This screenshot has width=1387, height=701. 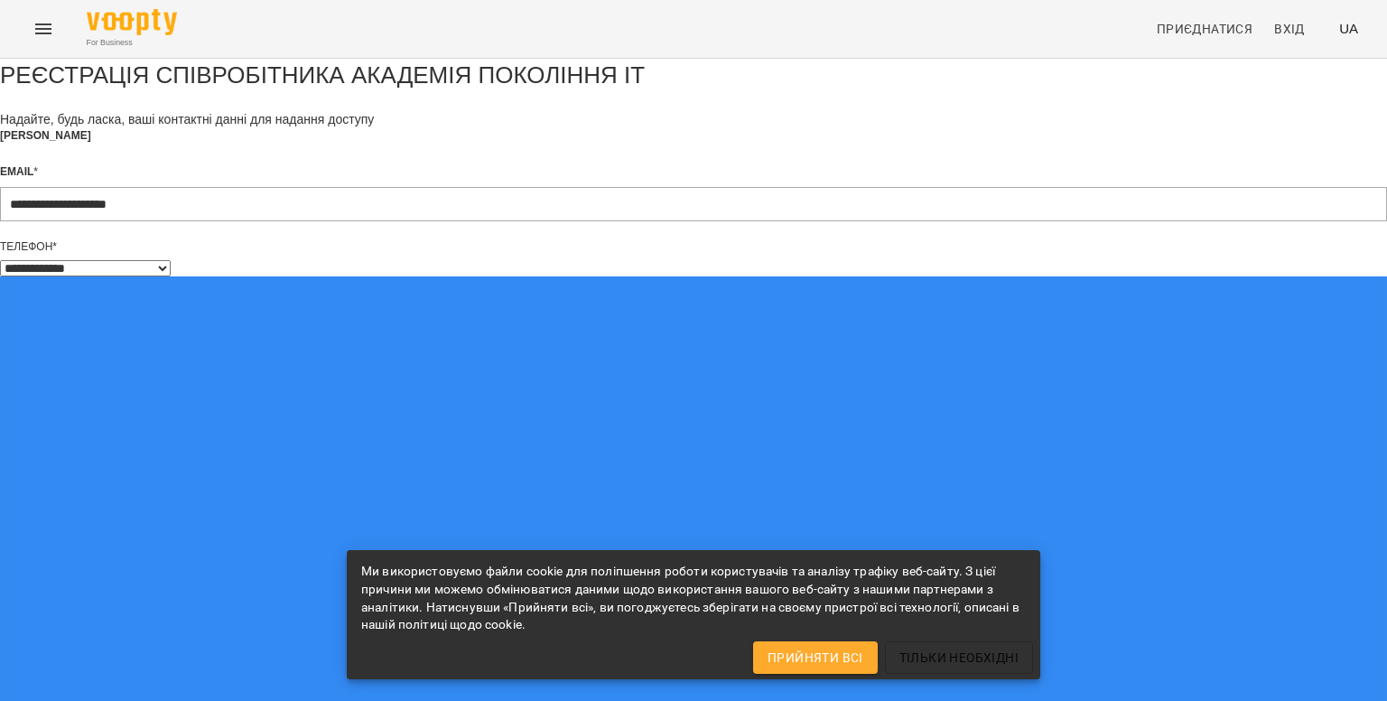 I want to click on button: Menu, so click(x=43, y=29).